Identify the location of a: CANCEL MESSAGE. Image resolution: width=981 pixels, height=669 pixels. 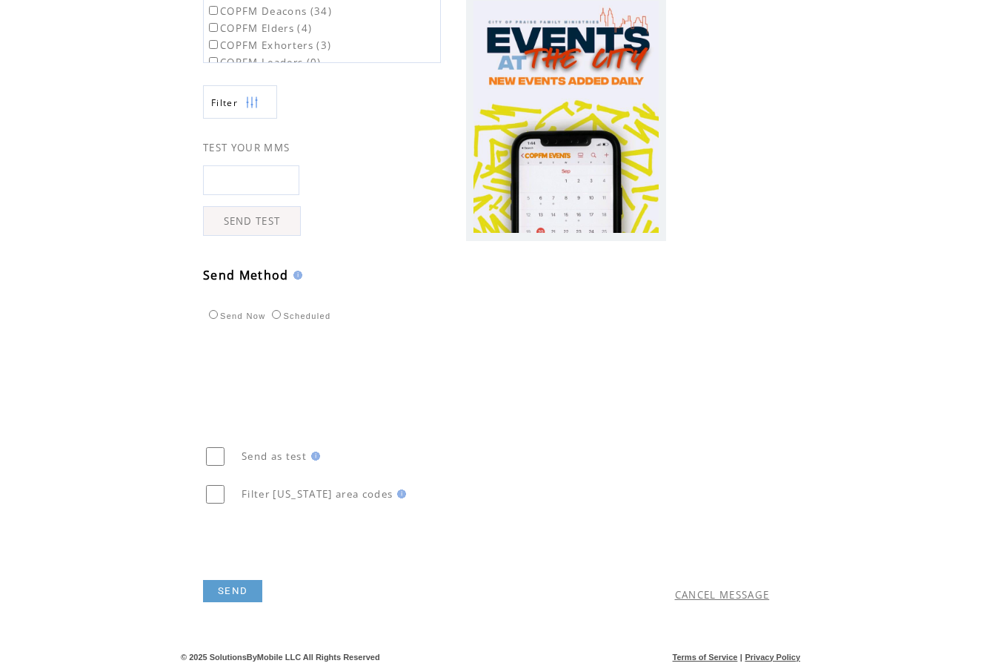
(723, 594).